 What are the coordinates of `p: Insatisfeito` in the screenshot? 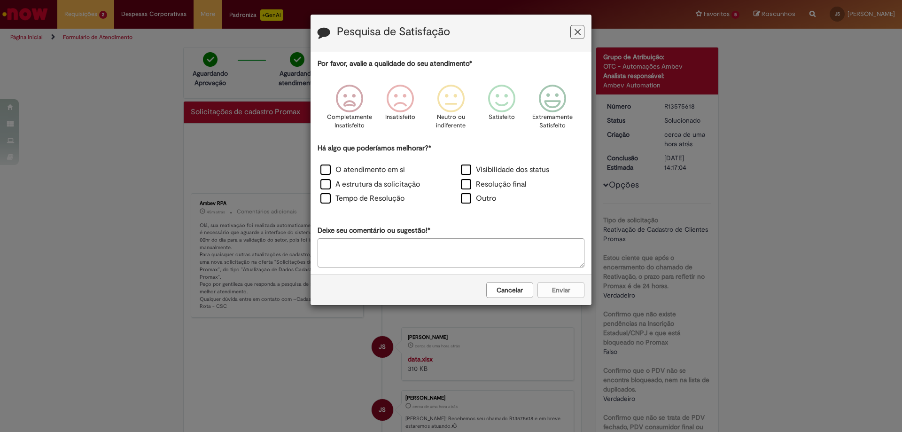 It's located at (400, 117).